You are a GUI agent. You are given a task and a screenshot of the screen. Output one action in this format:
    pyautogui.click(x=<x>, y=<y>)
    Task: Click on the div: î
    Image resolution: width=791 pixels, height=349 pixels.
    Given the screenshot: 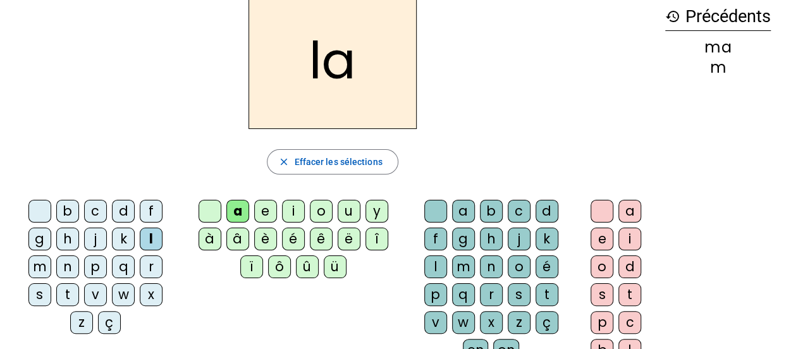 What is the action you would take?
    pyautogui.click(x=377, y=239)
    